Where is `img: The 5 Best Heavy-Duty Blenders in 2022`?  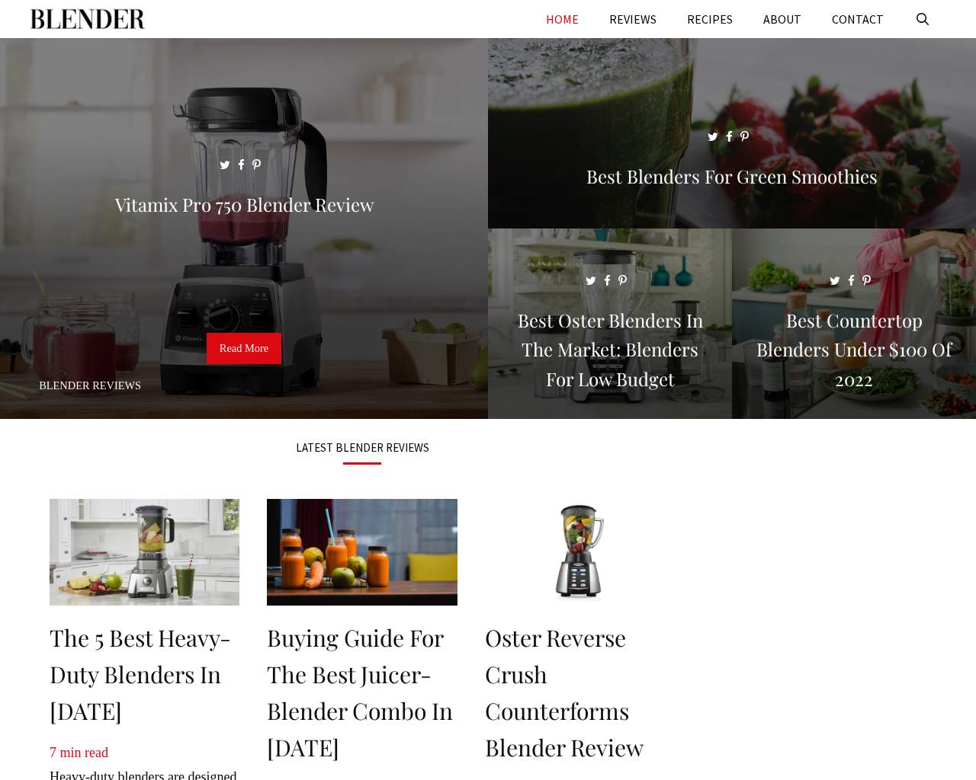
img: The 5 Best Heavy-Duty Blenders in 2022 is located at coordinates (144, 553).